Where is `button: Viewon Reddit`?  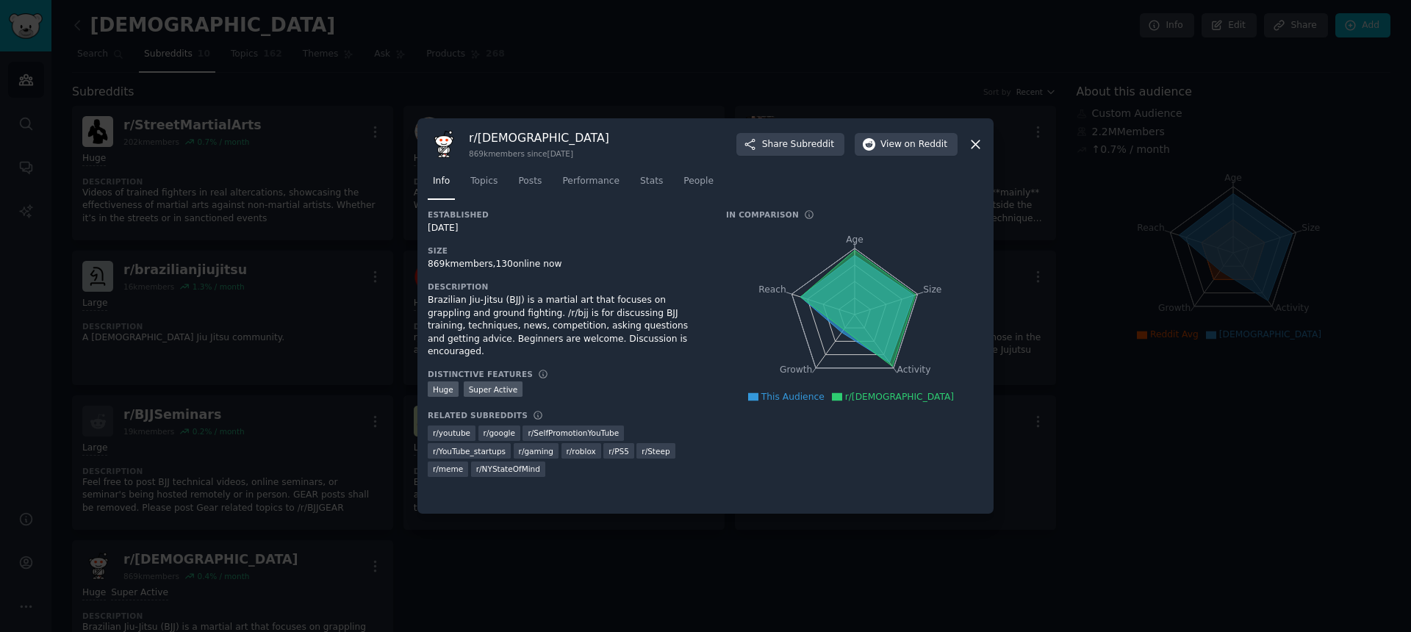 button: Viewon Reddit is located at coordinates (906, 145).